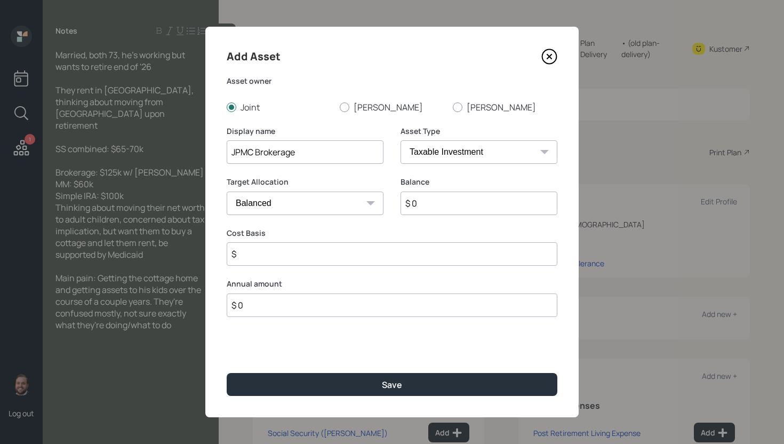 The image size is (784, 444). Describe the element at coordinates (392, 384) in the screenshot. I see `div: Save` at that location.